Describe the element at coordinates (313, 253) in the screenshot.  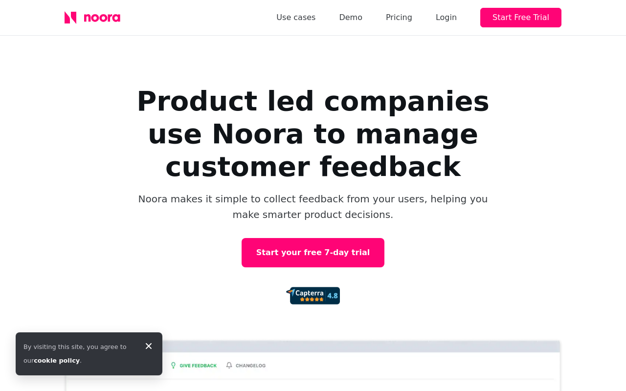
I see `a: Start your free 7-day trial` at that location.